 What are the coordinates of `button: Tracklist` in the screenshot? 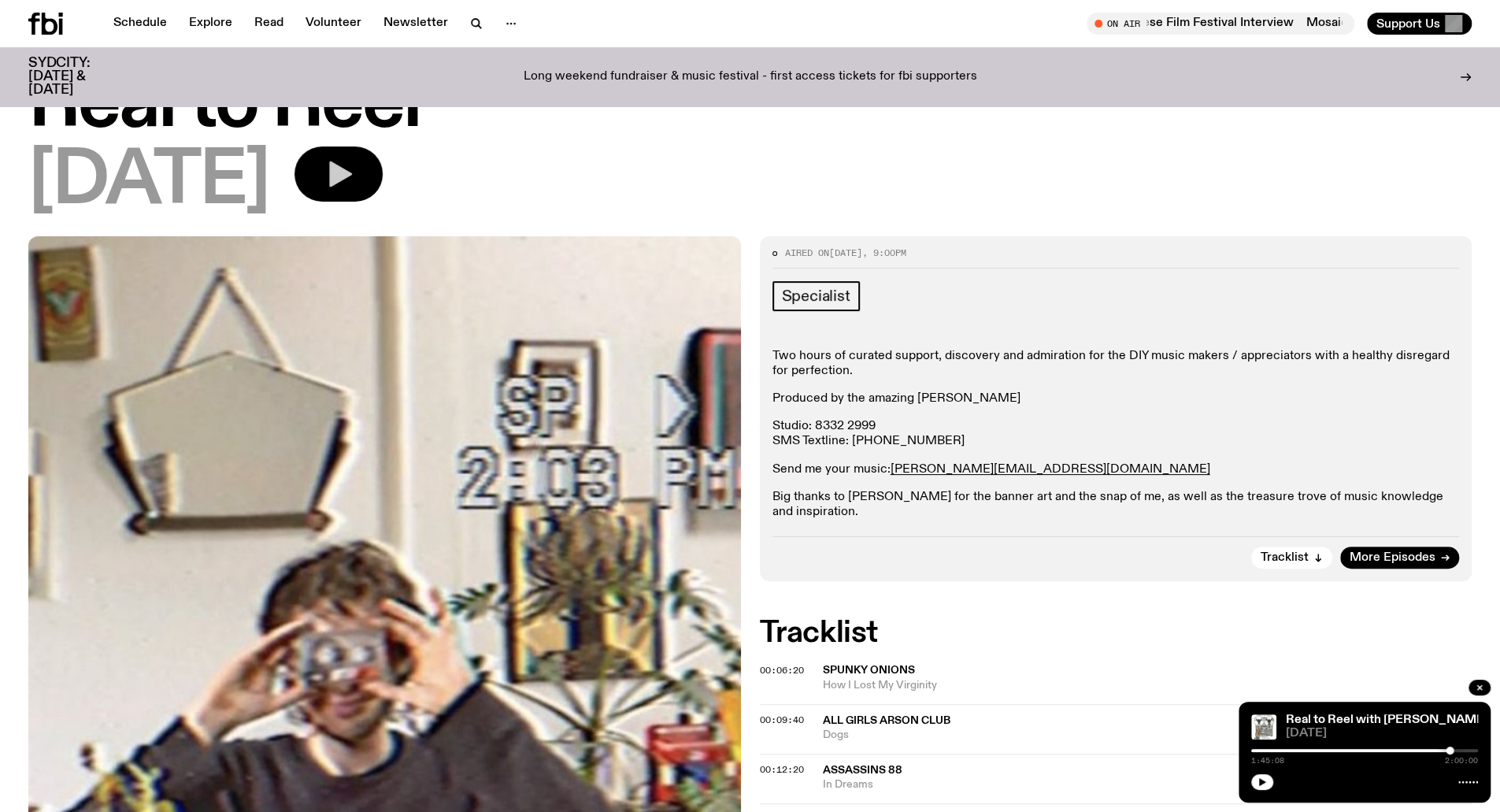 It's located at (1292, 557).